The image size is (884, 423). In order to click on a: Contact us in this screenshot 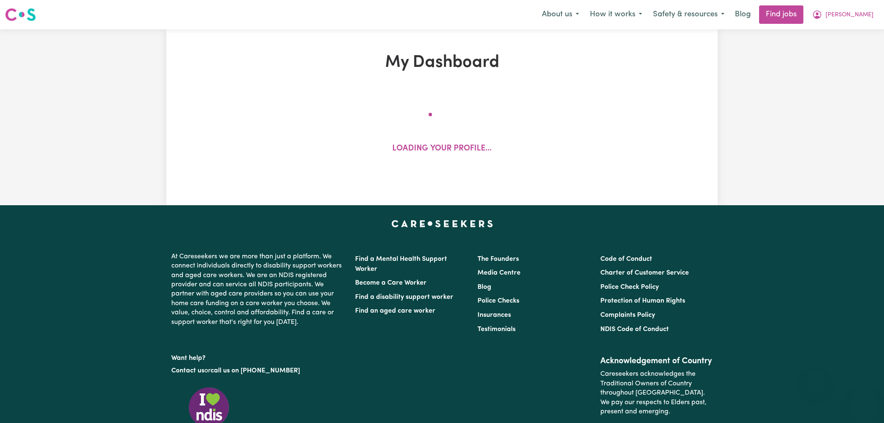, I will do `click(188, 370)`.